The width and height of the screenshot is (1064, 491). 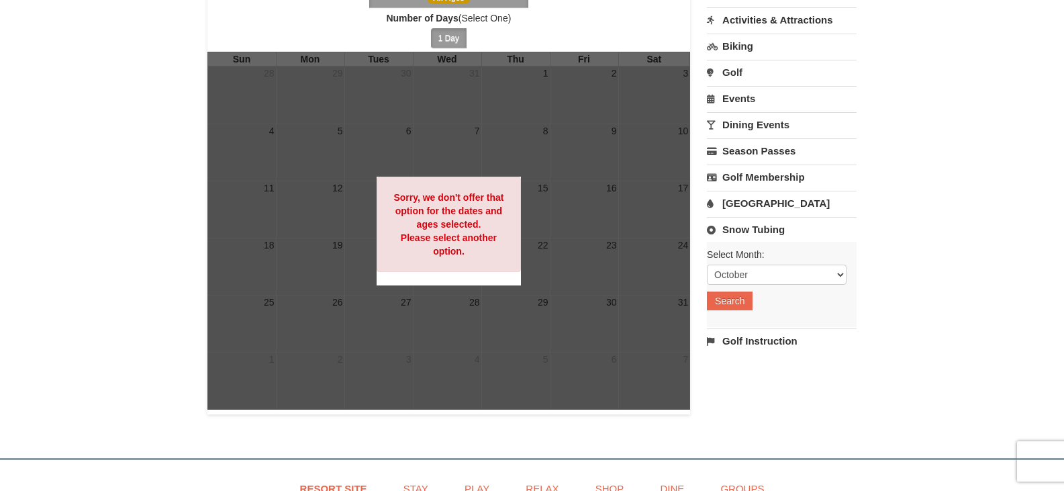 I want to click on a: Events, so click(x=781, y=98).